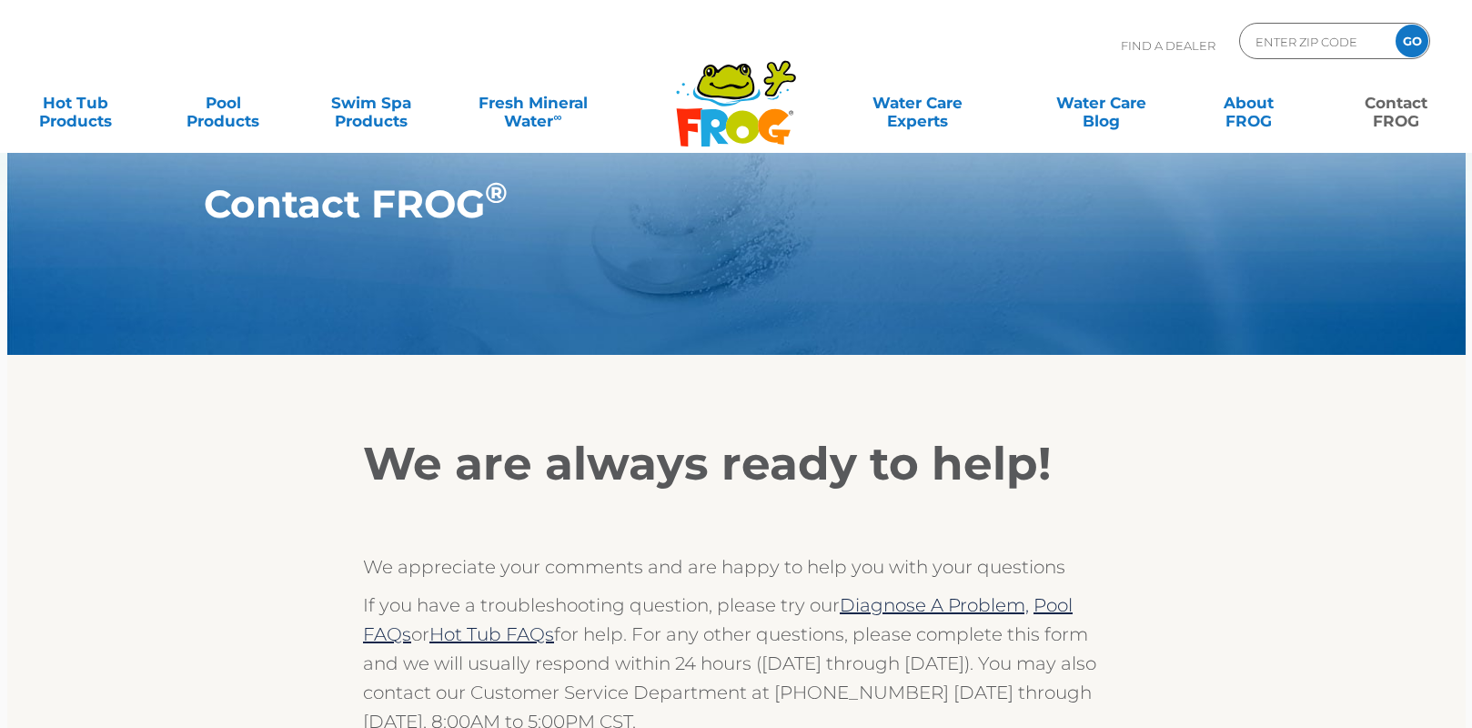 The width and height of the screenshot is (1472, 728). What do you see at coordinates (491, 634) in the screenshot?
I see `a: Hot Tub FAQs` at bounding box center [491, 634].